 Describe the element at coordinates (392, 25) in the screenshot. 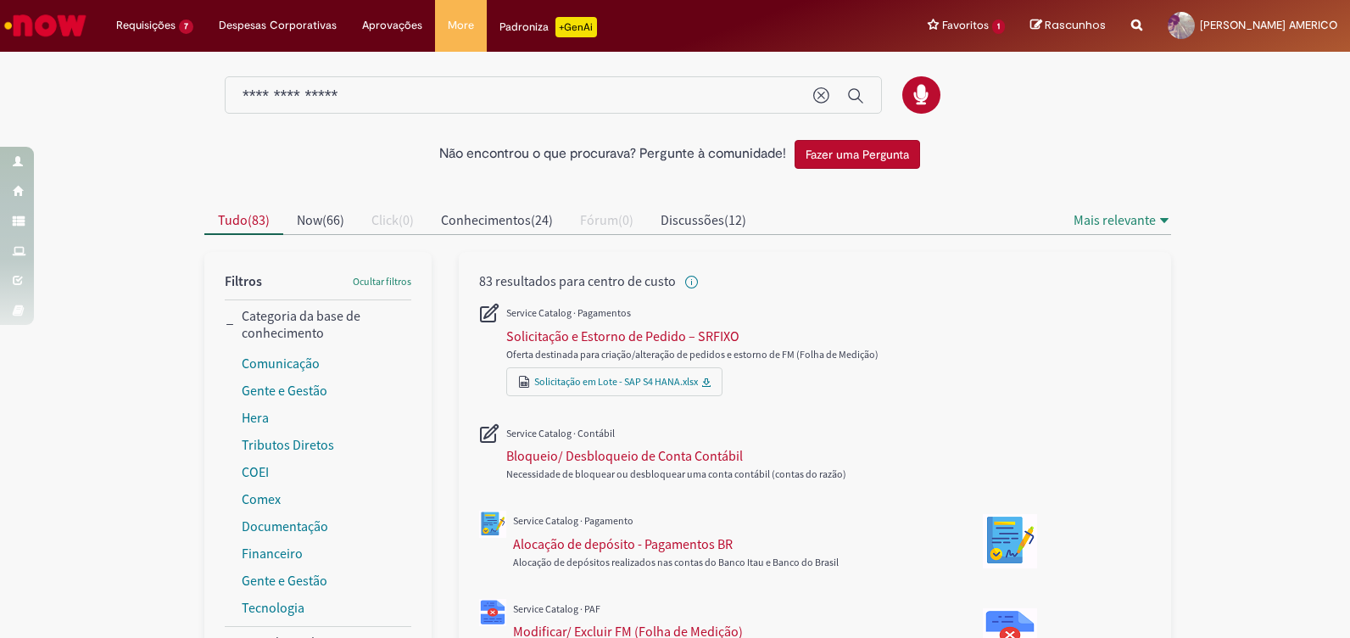

I see `span: Aprovações` at that location.